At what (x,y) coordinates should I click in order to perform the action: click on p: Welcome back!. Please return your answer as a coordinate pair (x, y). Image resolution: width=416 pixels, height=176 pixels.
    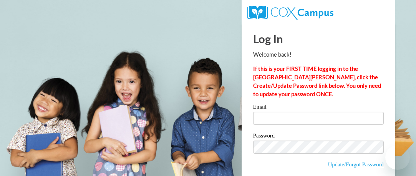
    Looking at the image, I should click on (319, 55).